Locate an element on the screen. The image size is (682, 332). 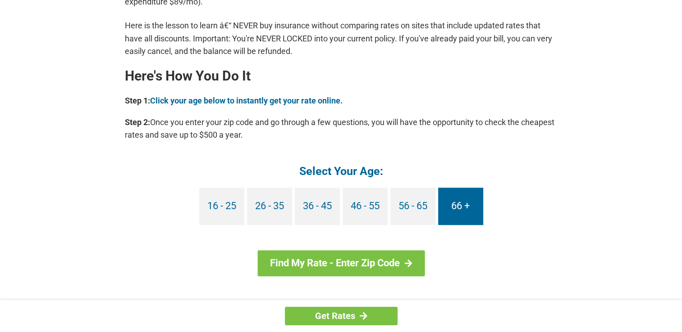
a: 56 - 65 is located at coordinates (413, 206).